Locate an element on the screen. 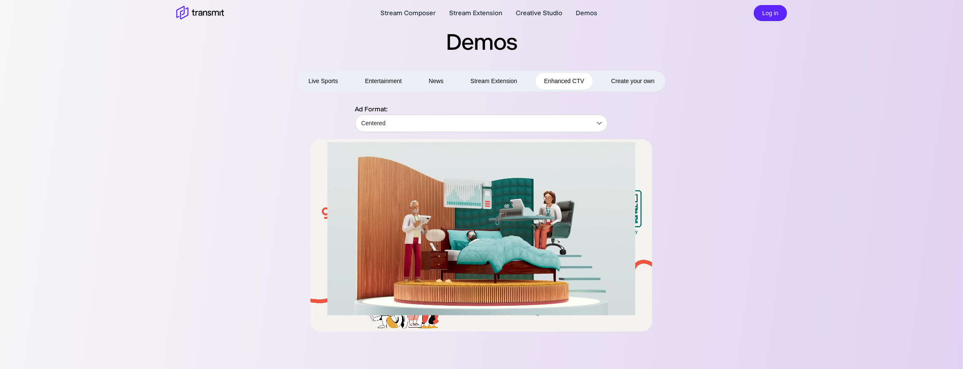 The width and height of the screenshot is (963, 369). a: Creative Studio is located at coordinates (539, 13).